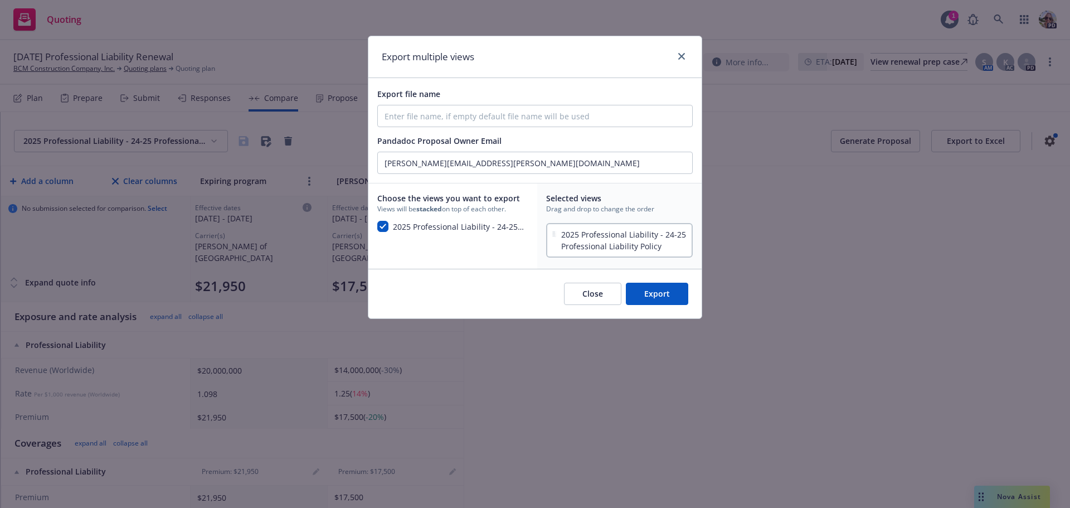  I want to click on a: close, so click(681, 56).